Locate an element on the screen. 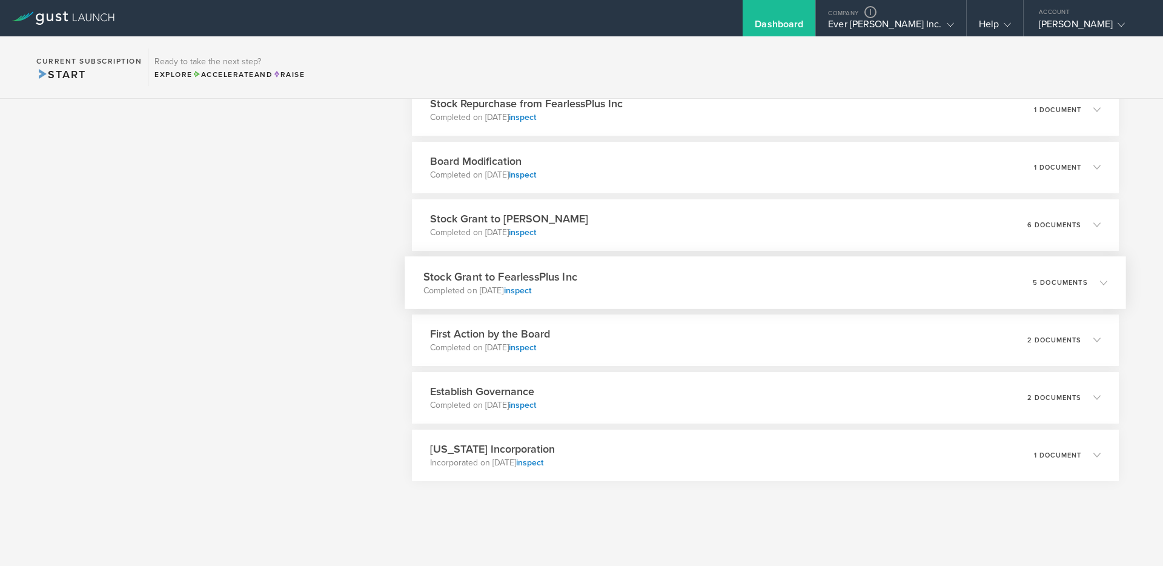 The width and height of the screenshot is (1163, 566). div: Chat Widget is located at coordinates (1133, 537).